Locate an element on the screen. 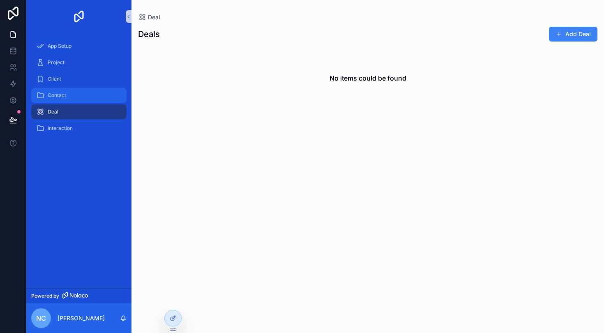 Image resolution: width=604 pixels, height=333 pixels. div: scrollable content is located at coordinates (79, 90).